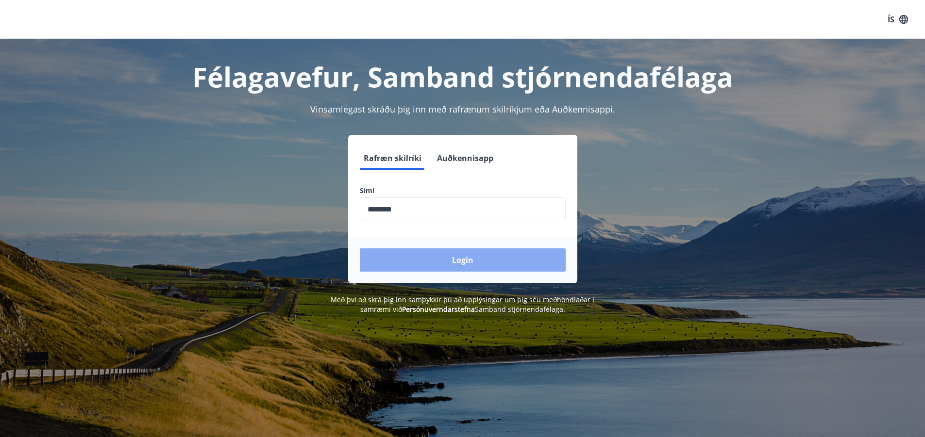 Image resolution: width=925 pixels, height=437 pixels. Describe the element at coordinates (392, 158) in the screenshot. I see `button: Rafræn skilríki` at that location.